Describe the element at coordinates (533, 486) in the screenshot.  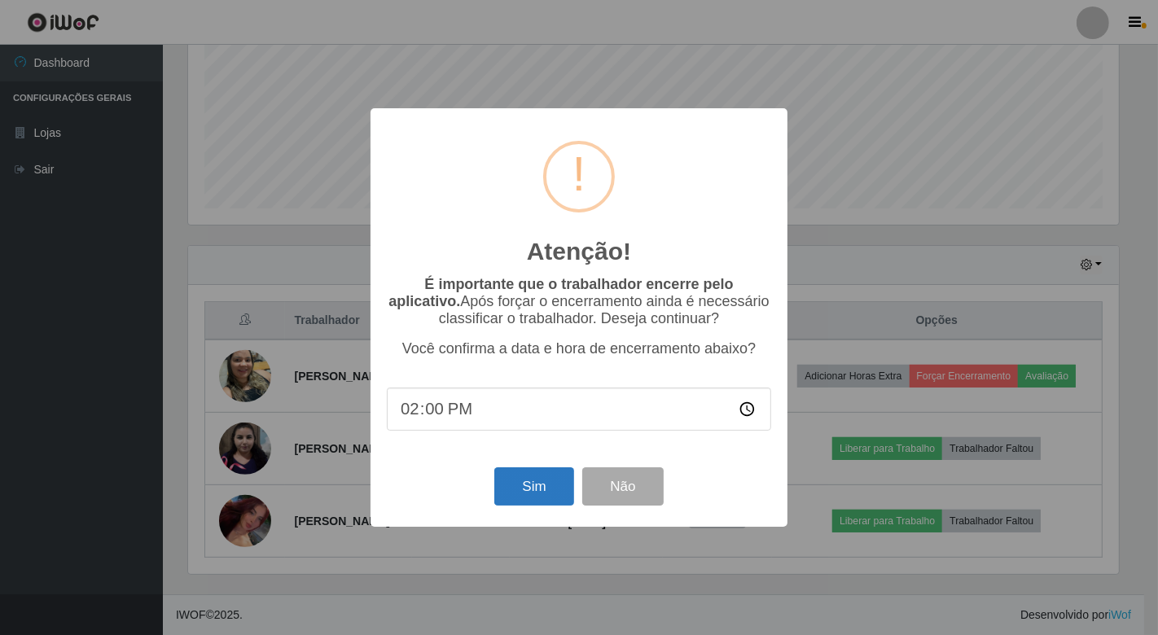
I see `button: Sim` at that location.